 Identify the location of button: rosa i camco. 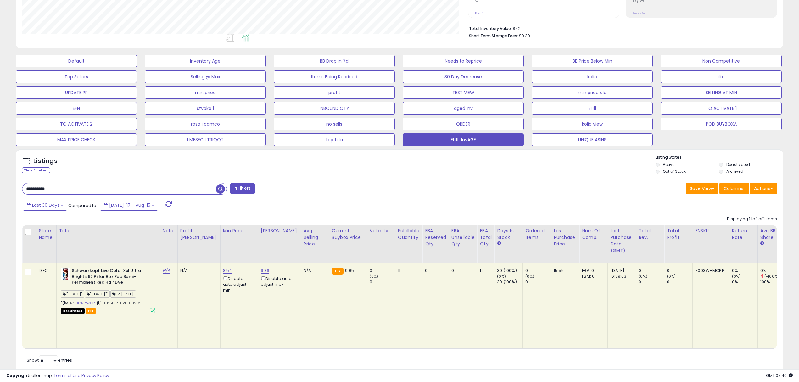
(205, 124).